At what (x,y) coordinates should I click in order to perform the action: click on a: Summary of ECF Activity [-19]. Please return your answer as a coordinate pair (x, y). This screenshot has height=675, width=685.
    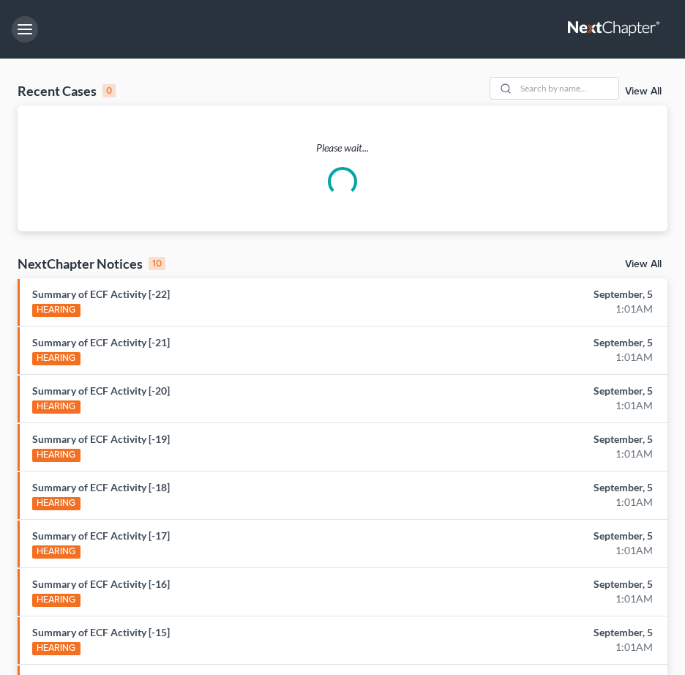
    Looking at the image, I should click on (101, 438).